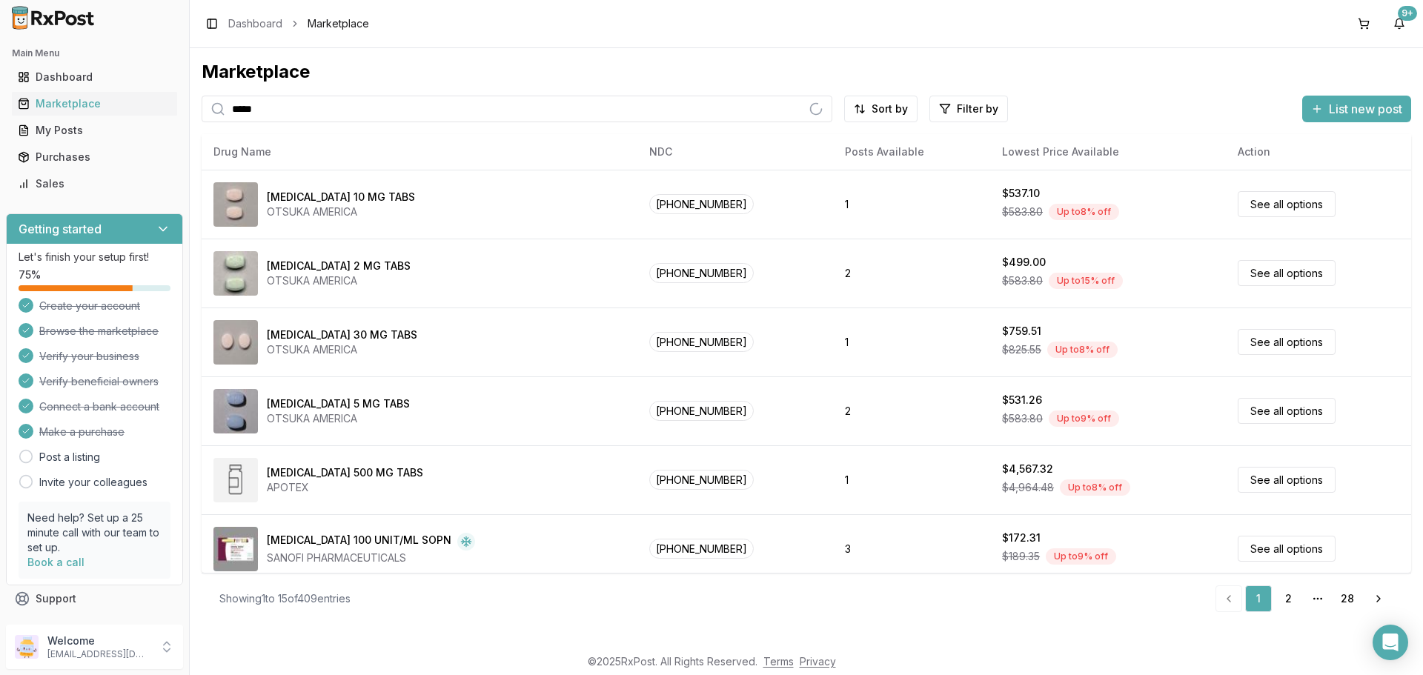  What do you see at coordinates (338, 24) in the screenshot?
I see `span: Marketplace` at bounding box center [338, 24].